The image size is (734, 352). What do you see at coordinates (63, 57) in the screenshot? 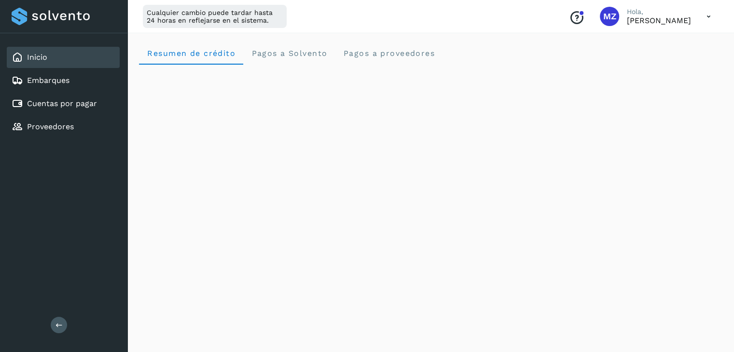
I see `div: Inicio` at bounding box center [63, 57].